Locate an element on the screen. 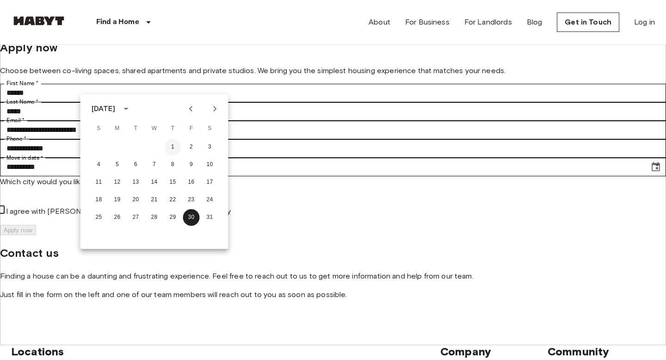  button: 18 is located at coordinates (99, 200).